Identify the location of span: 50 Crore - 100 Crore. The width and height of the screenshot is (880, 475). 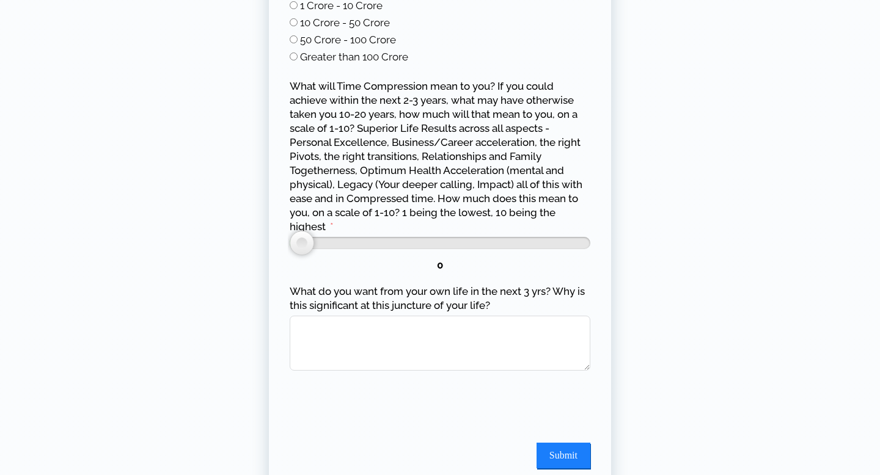
(348, 40).